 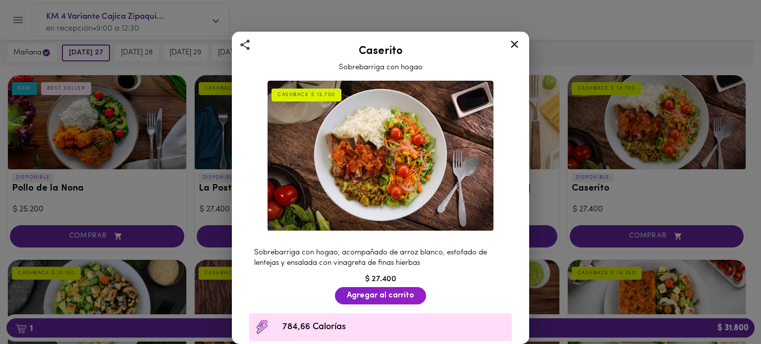 What do you see at coordinates (395, 328) in the screenshot?
I see `span: 784,66 Calorías` at bounding box center [395, 328].